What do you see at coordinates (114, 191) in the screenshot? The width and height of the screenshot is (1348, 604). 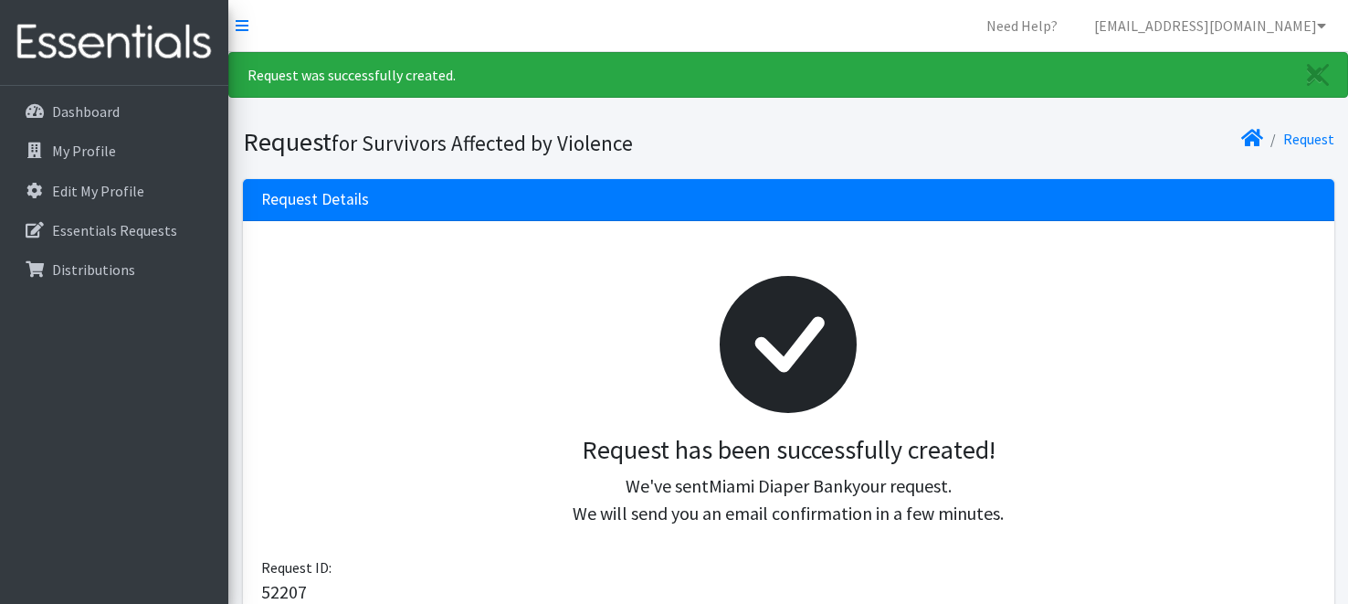 I see `a: Edit My Profile` at bounding box center [114, 191].